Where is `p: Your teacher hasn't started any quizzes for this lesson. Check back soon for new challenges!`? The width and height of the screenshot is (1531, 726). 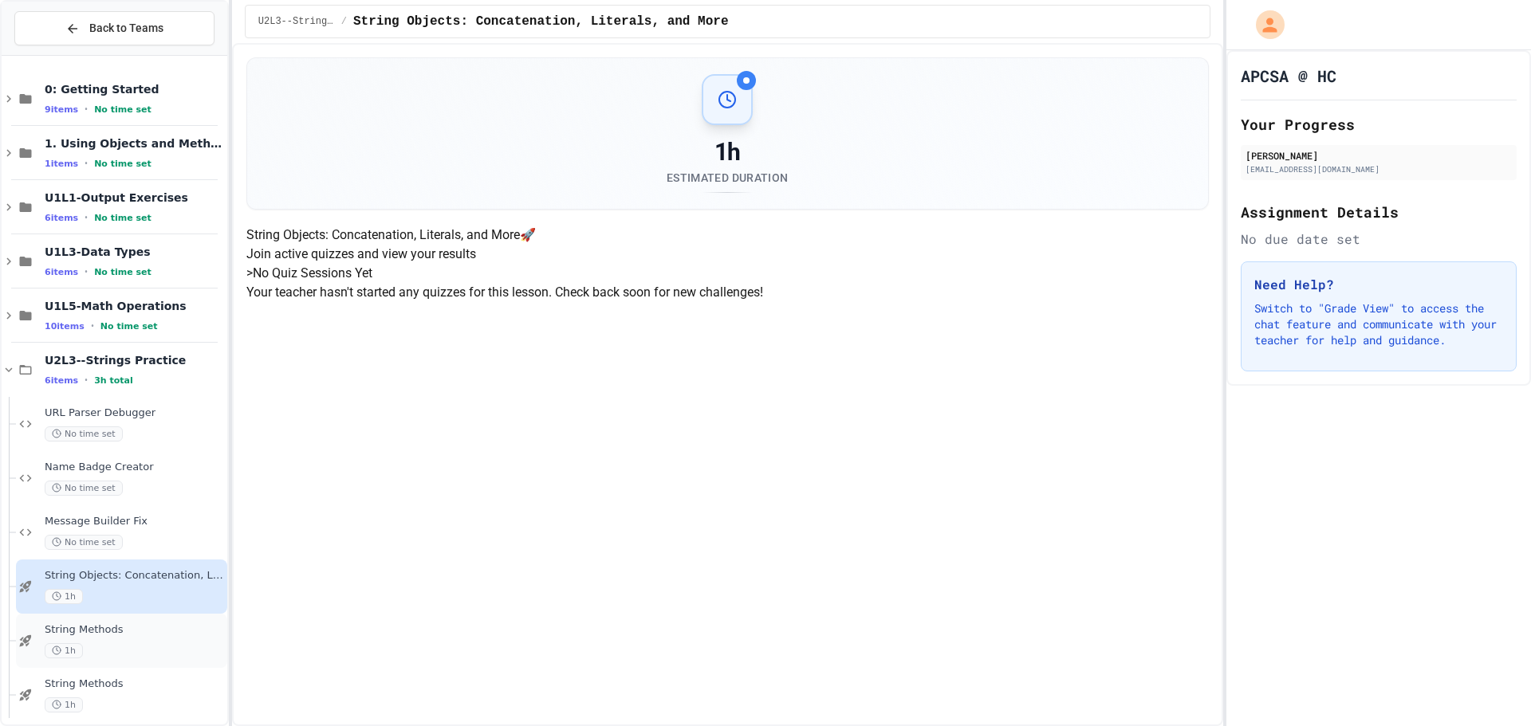
p: Your teacher hasn't started any quizzes for this lesson. Check back soon for new challenges! is located at coordinates (727, 293).